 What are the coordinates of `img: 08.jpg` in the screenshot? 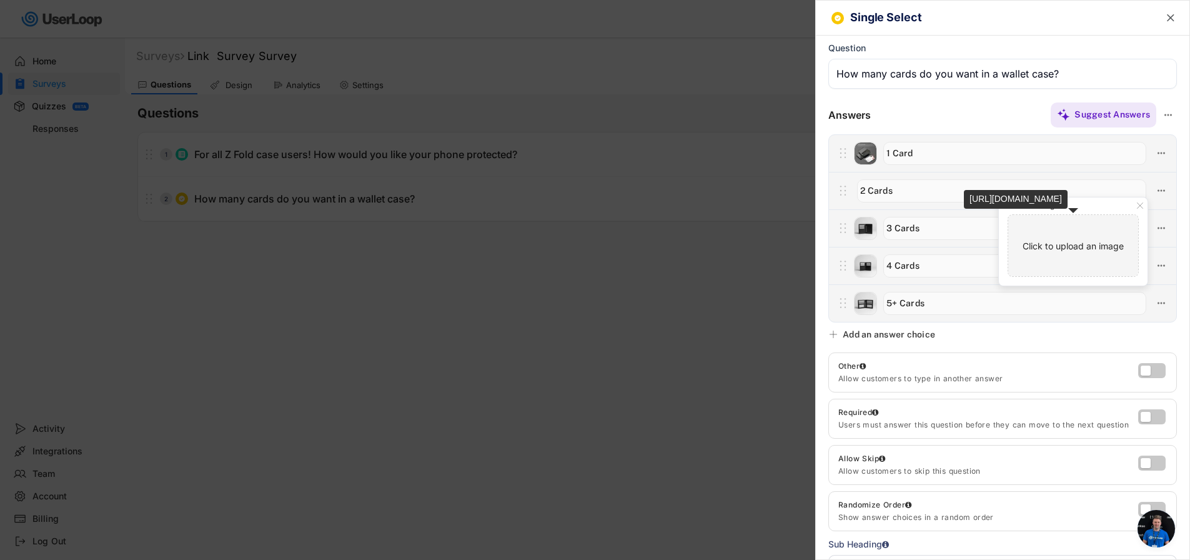 It's located at (865, 153).